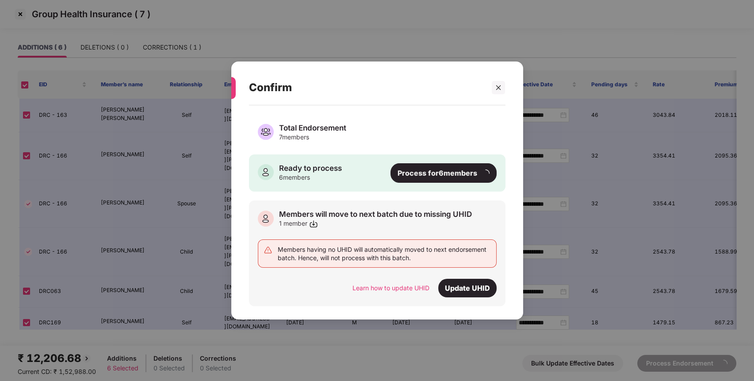 Image resolution: width=754 pixels, height=381 pixels. Describe the element at coordinates (444, 173) in the screenshot. I see `div: Process for 6 members` at that location.